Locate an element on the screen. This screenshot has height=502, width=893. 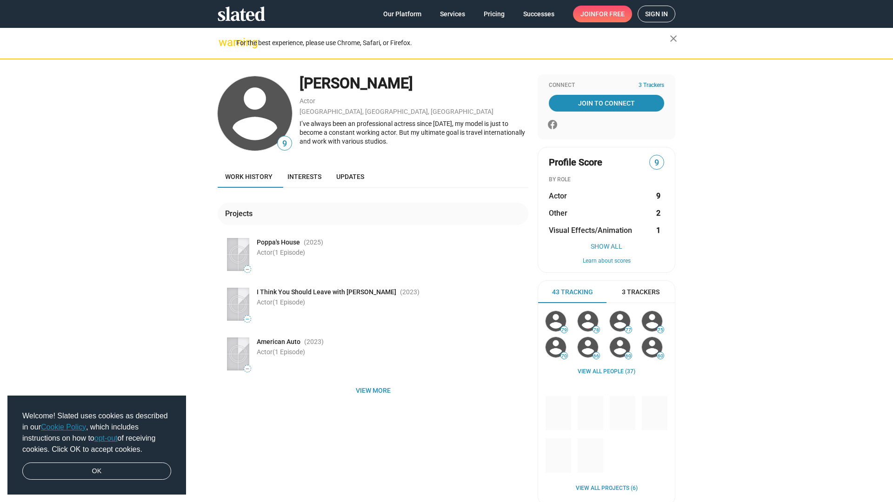
div: Connect is located at coordinates (607, 86).